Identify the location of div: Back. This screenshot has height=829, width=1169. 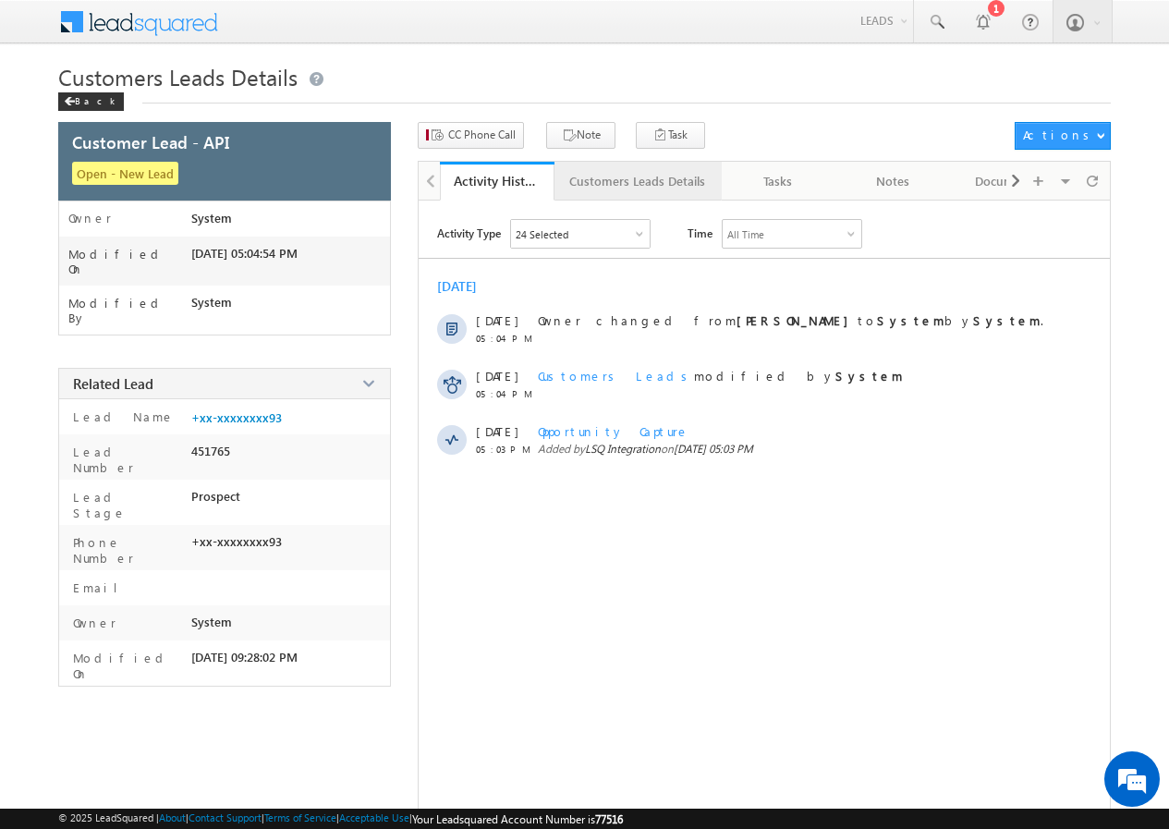
(91, 102).